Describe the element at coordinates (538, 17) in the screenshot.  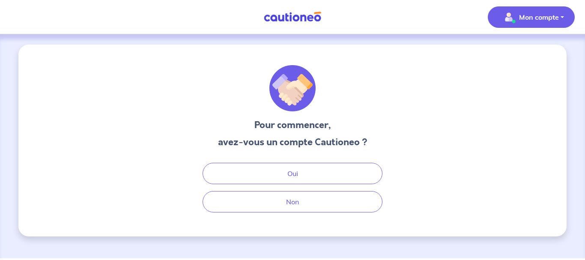
I see `p: Mon compte` at that location.